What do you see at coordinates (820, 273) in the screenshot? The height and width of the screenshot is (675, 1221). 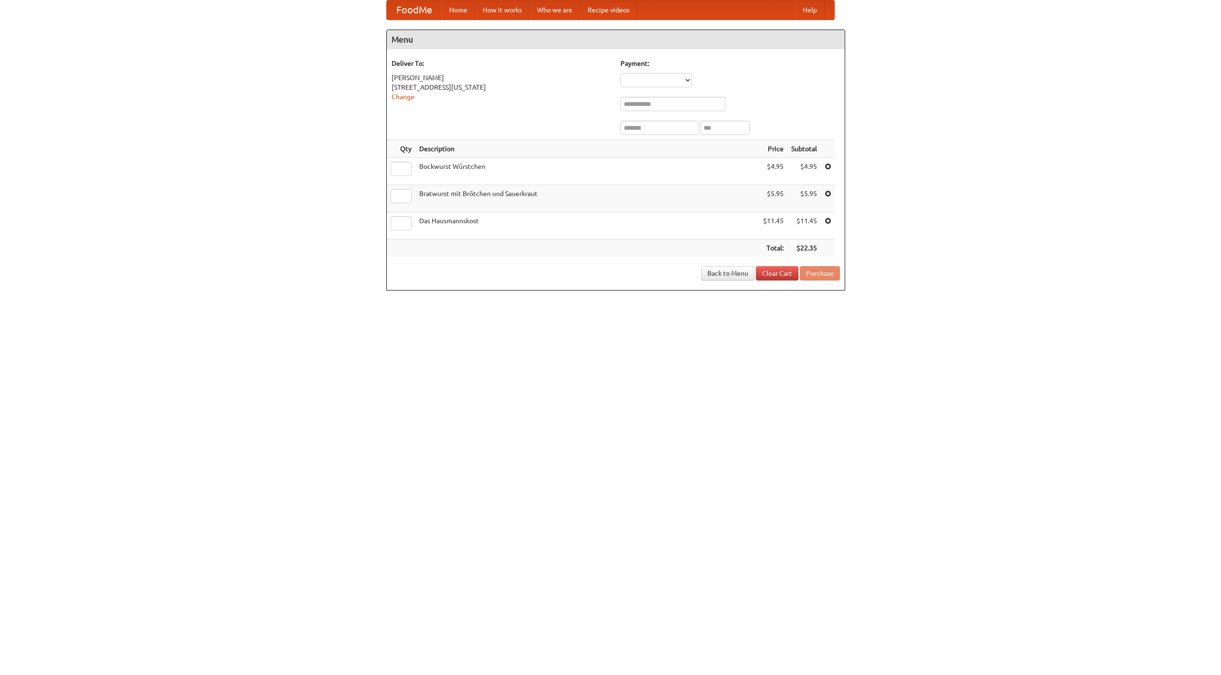 I see `button: Purchase` at bounding box center [820, 273].